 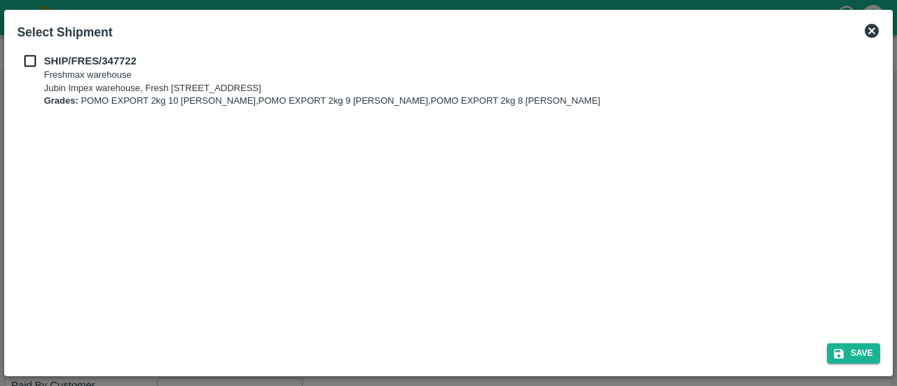 I want to click on p: Freshmax warehouse, so click(x=322, y=75).